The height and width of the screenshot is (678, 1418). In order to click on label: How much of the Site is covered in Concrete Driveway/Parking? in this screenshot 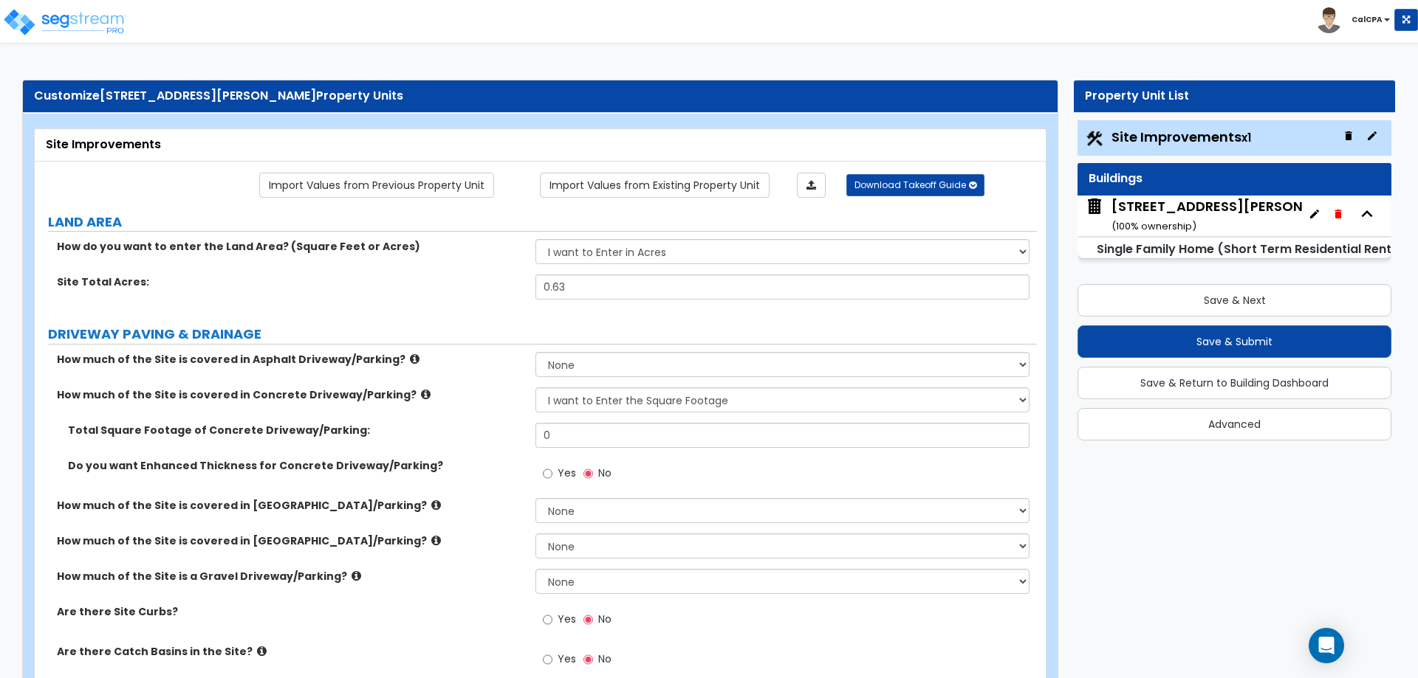, I will do `click(290, 395)`.